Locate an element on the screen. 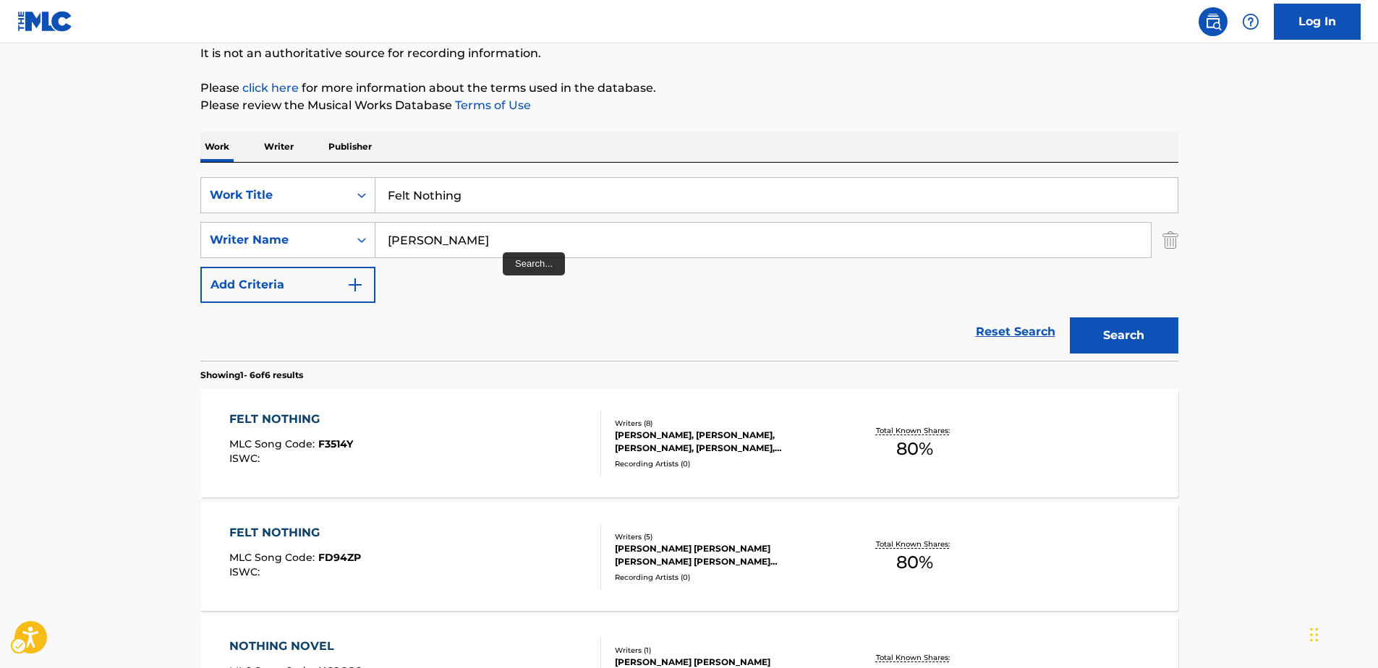 The width and height of the screenshot is (1378, 668). img: 9d2ae6d4665cec9f34b9.svg is located at coordinates (355, 285).